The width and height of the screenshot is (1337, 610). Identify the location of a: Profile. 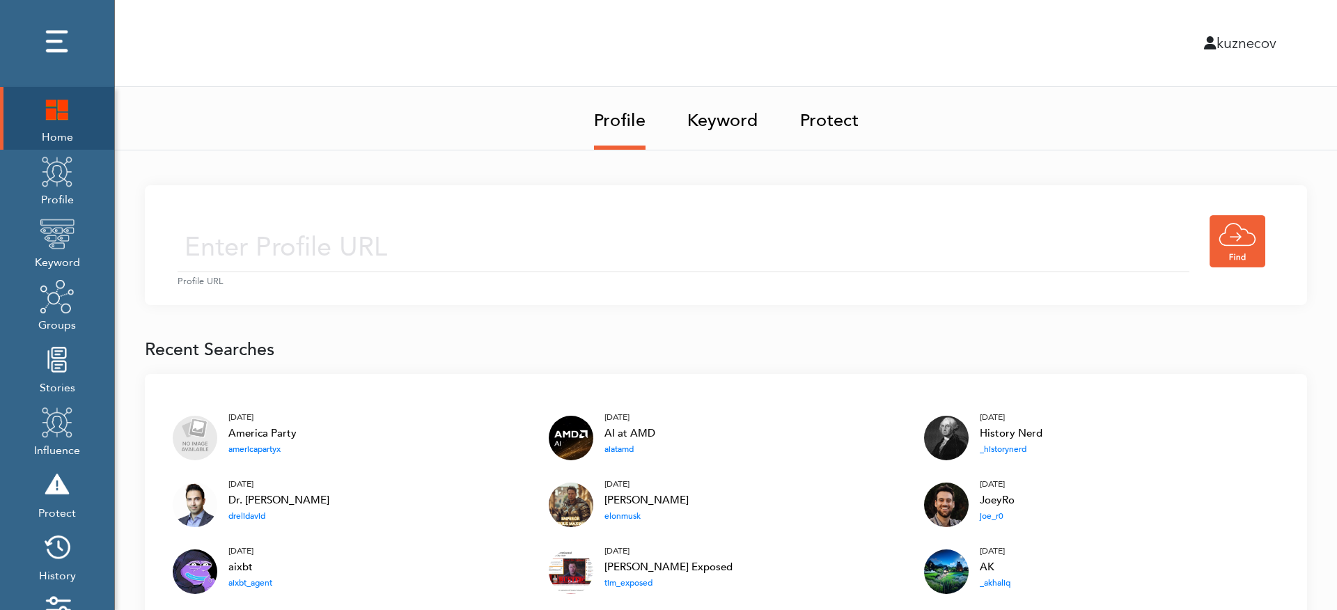
(620, 118).